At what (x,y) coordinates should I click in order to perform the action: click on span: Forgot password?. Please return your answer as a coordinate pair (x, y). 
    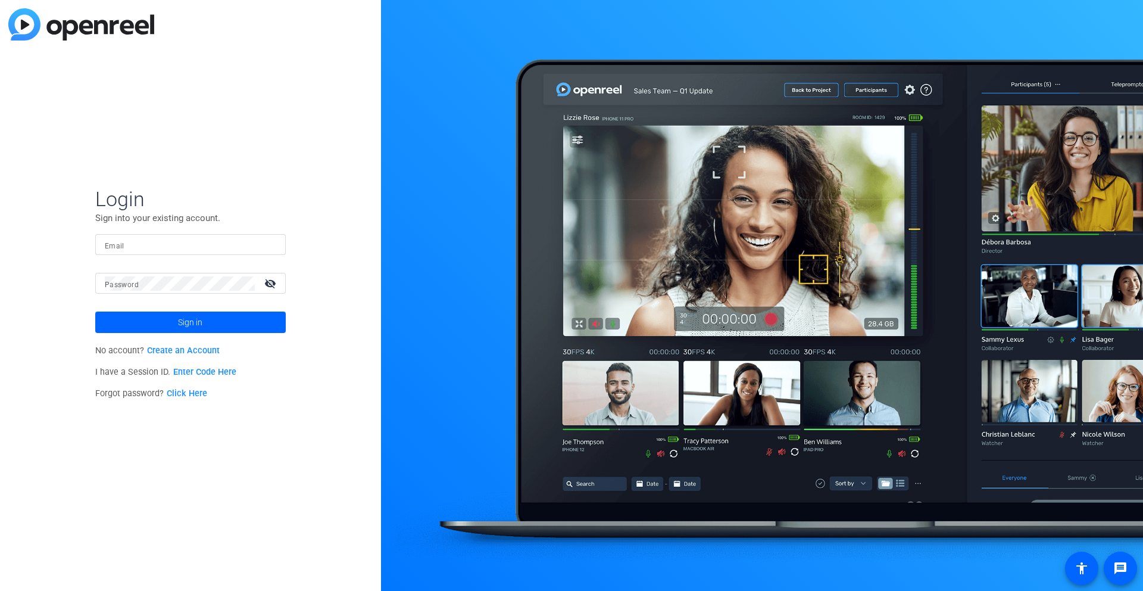
    Looking at the image, I should click on (151, 393).